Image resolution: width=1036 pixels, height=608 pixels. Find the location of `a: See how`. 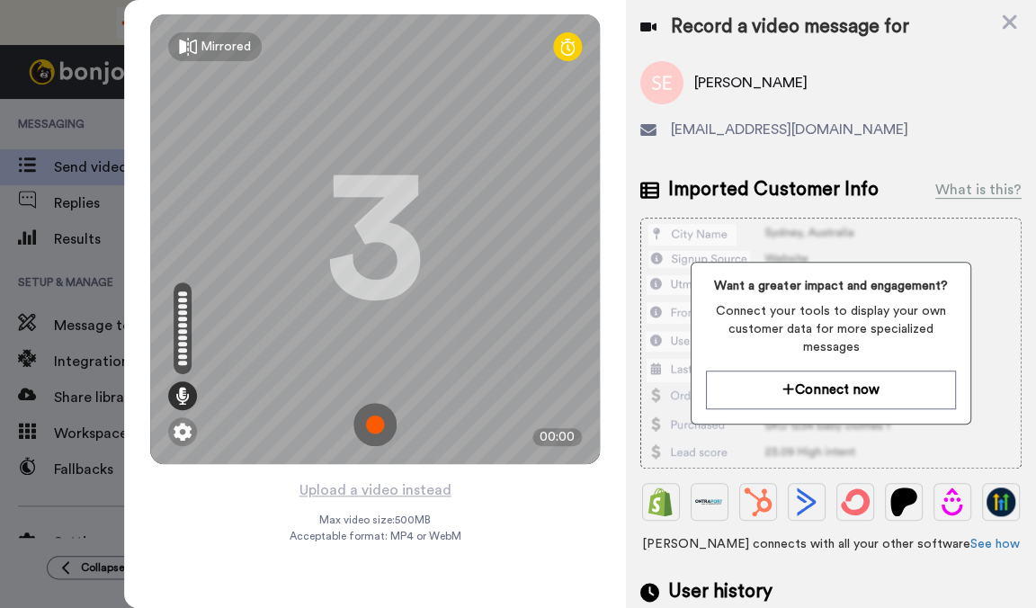

a: See how is located at coordinates (995, 544).